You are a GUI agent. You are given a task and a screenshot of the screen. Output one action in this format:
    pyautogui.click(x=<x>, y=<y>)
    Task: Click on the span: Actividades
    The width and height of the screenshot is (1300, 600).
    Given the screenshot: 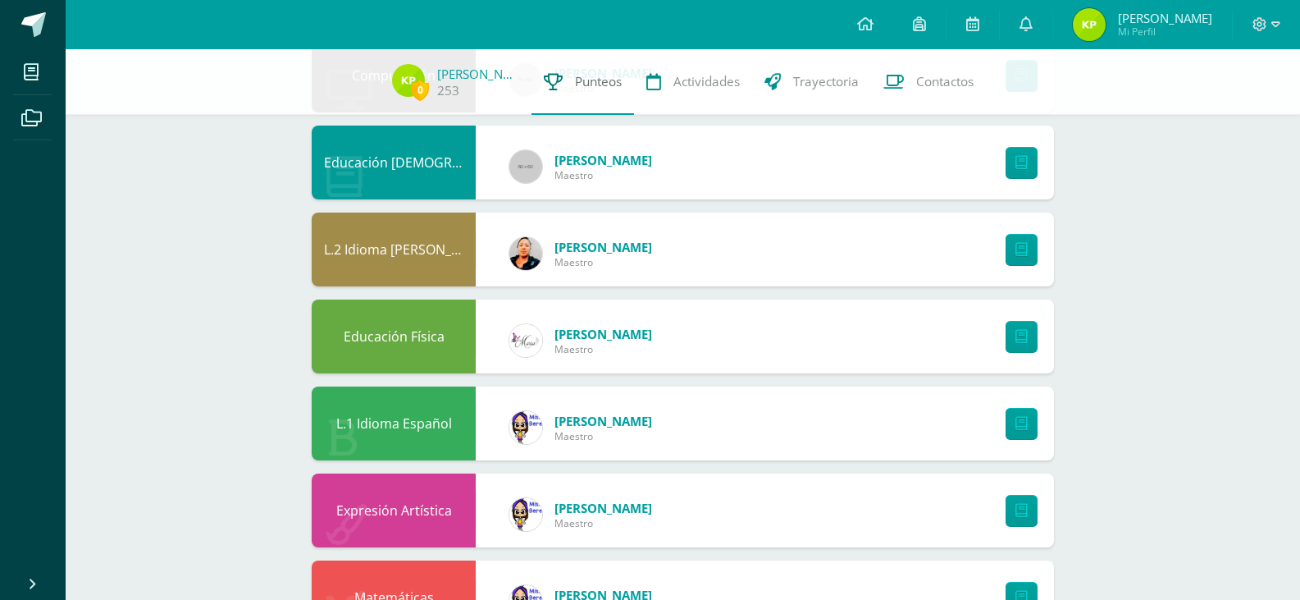 What is the action you would take?
    pyautogui.click(x=706, y=81)
    